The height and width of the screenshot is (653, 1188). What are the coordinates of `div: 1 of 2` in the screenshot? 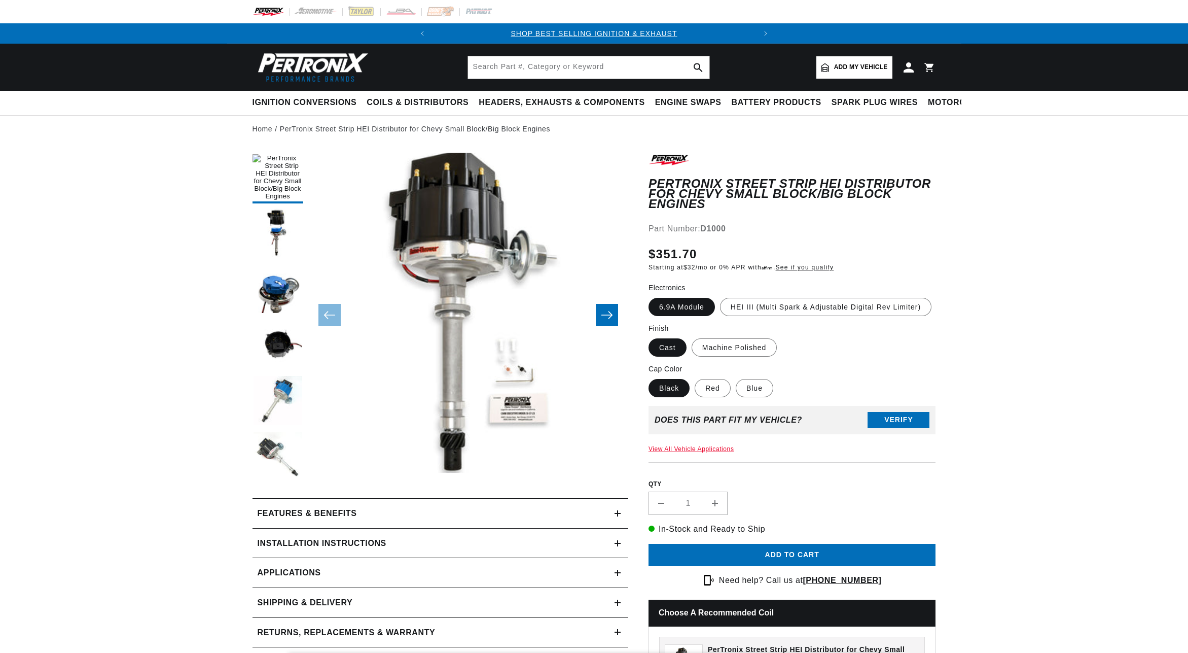 It's located at (594, 33).